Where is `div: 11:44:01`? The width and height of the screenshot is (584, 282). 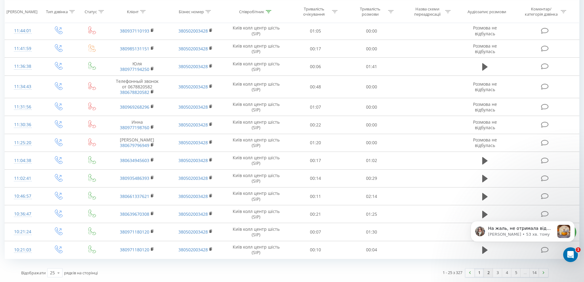 div: 11:44:01 is located at coordinates (23, 31).